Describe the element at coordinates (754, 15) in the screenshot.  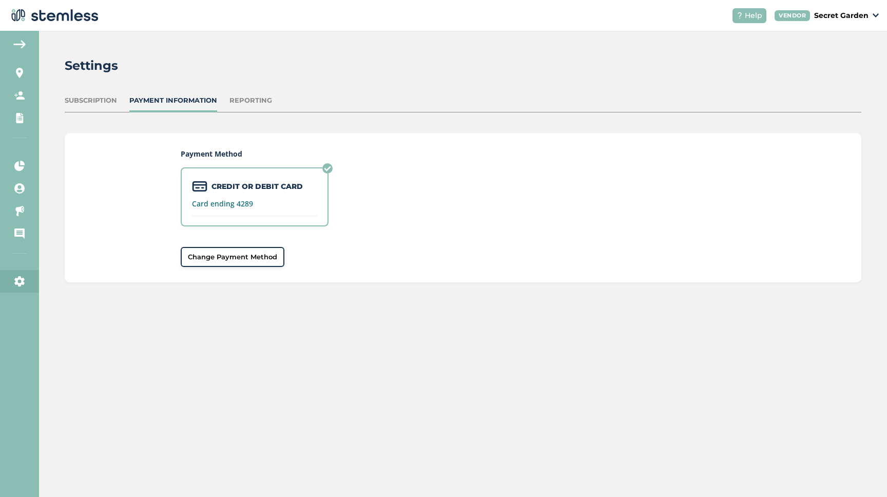
I see `span: Help` at that location.